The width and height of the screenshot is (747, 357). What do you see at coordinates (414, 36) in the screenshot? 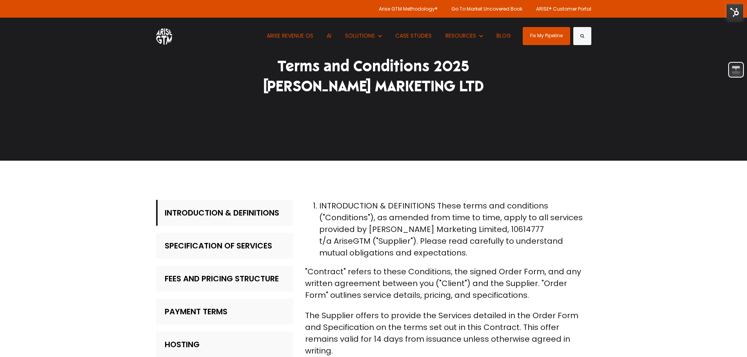
I see `a: CASE STUDIES` at bounding box center [414, 36].